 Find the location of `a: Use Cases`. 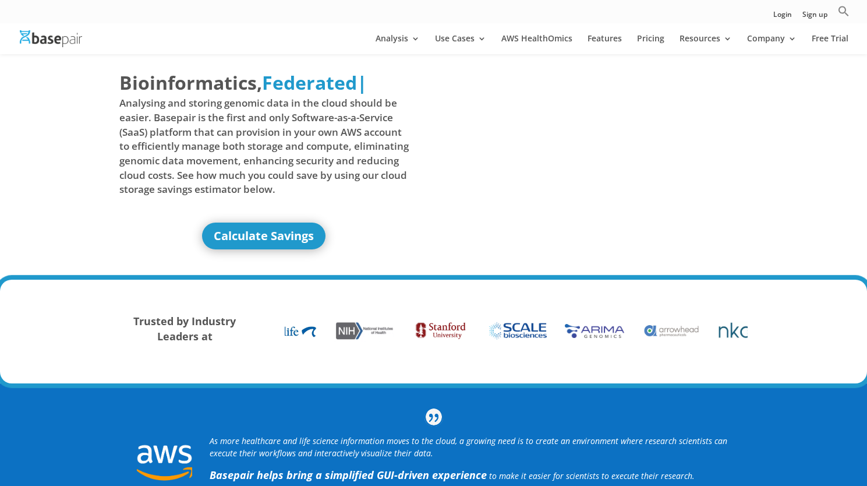

a: Use Cases is located at coordinates (461, 44).